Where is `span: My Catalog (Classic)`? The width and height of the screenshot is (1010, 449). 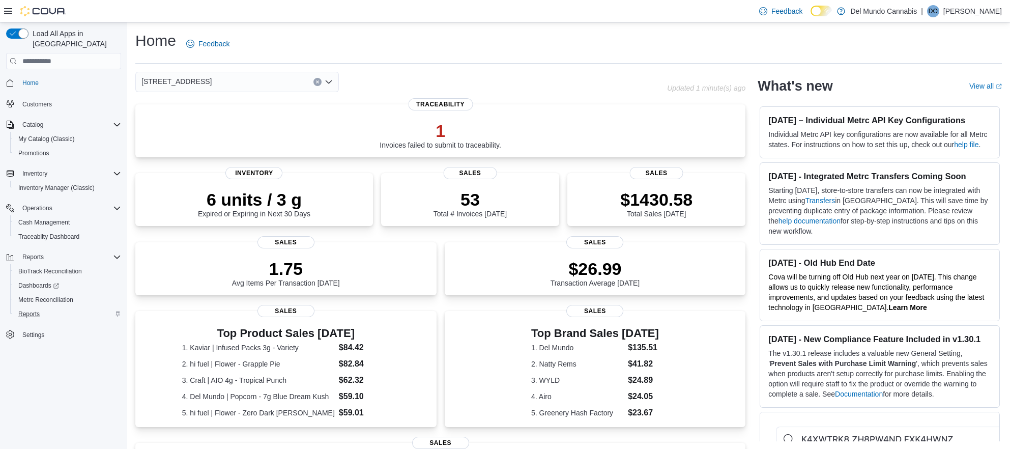
span: My Catalog (Classic) is located at coordinates (68, 139).